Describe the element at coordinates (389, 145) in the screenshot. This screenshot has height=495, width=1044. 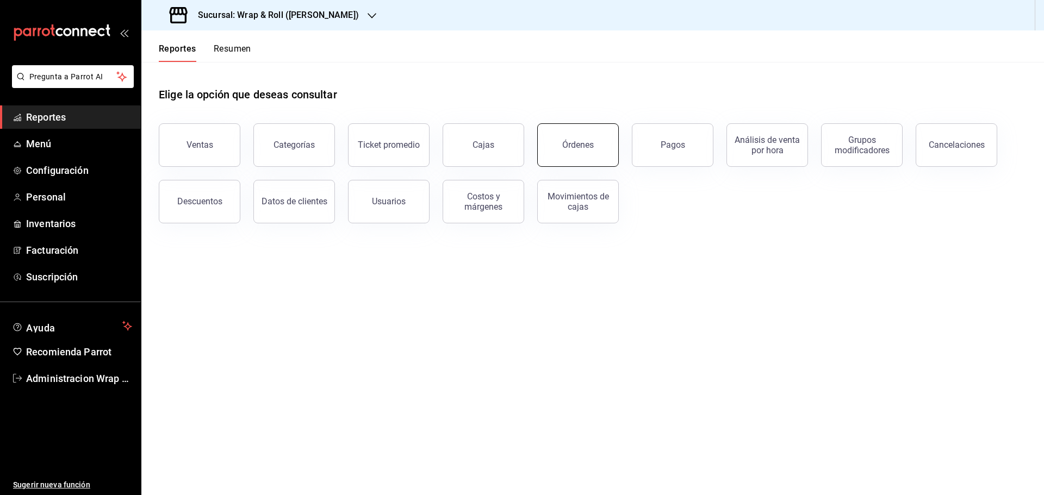
I see `div: Ticket promedio` at that location.